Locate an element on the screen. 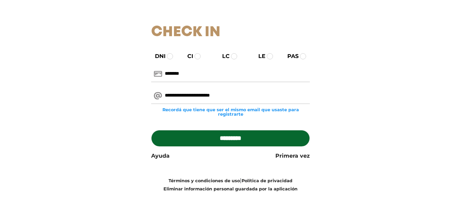 The height and width of the screenshot is (216, 461). a: Eliminar información personal guardada por la aplicación is located at coordinates (230, 189).